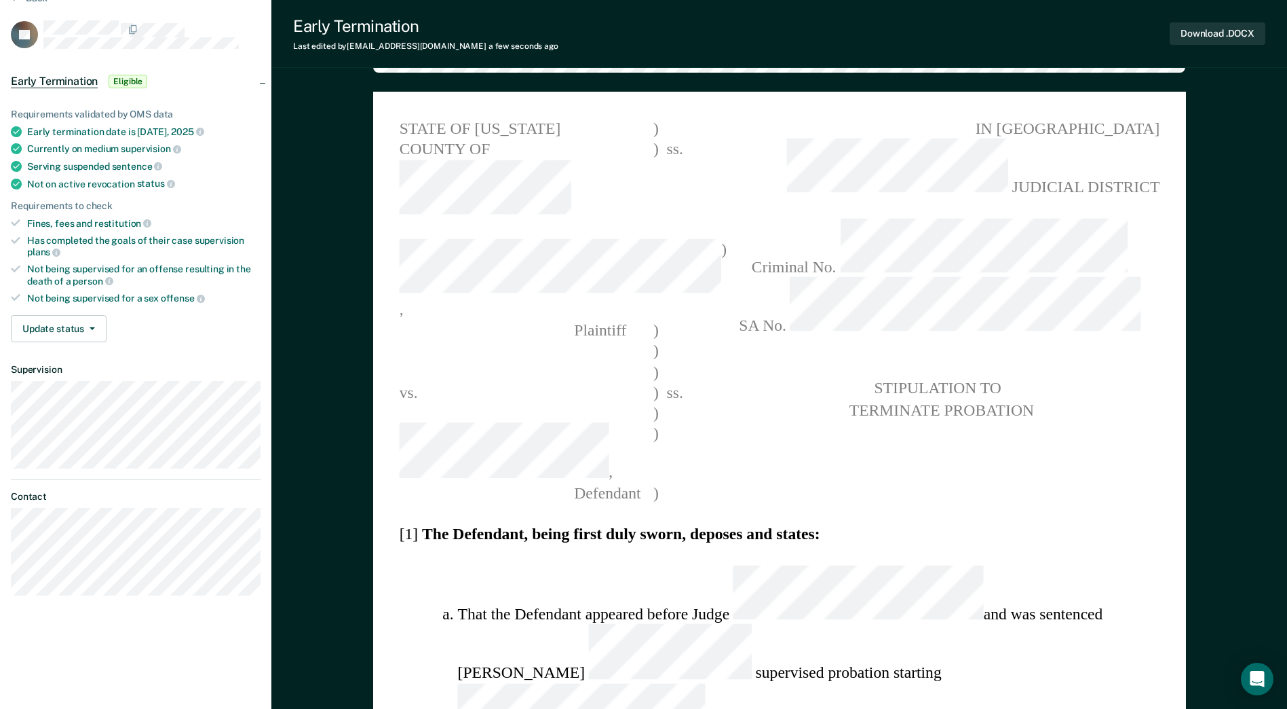  Describe the element at coordinates (58, 328) in the screenshot. I see `button: Update status` at that location.